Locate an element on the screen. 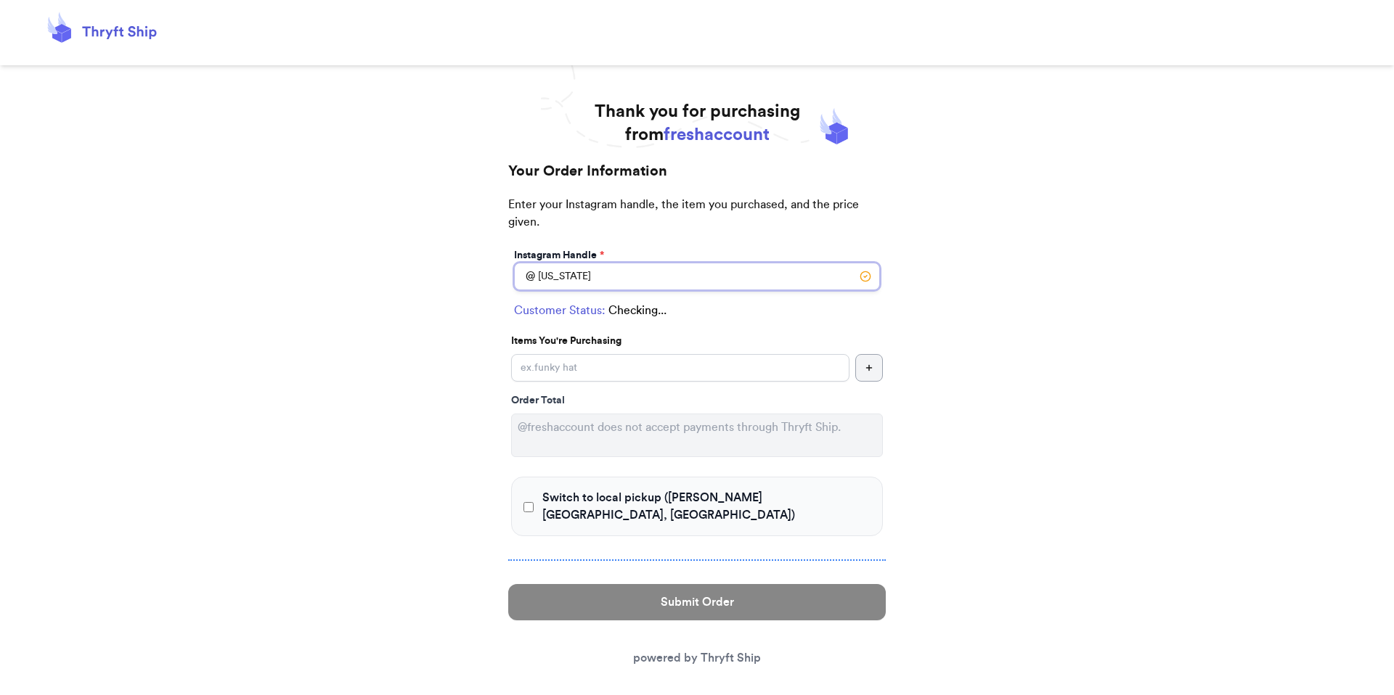 The width and height of the screenshot is (1394, 695). span: Checking... is located at coordinates (637, 311).